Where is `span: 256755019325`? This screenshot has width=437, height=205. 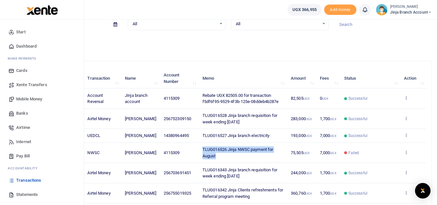 span: 256755019325 is located at coordinates (177, 193).